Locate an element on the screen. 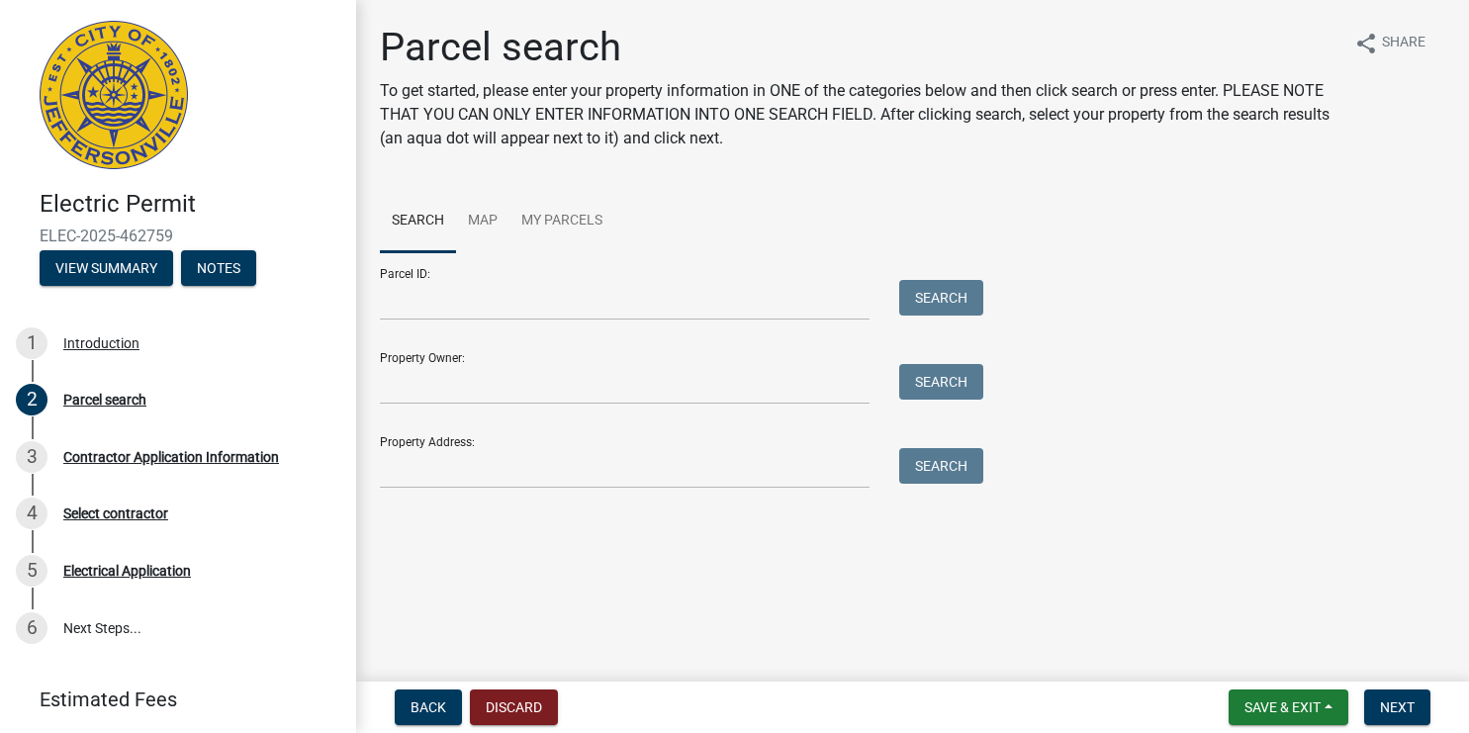 The image size is (1469, 733). div: Electrical Application is located at coordinates (127, 571).